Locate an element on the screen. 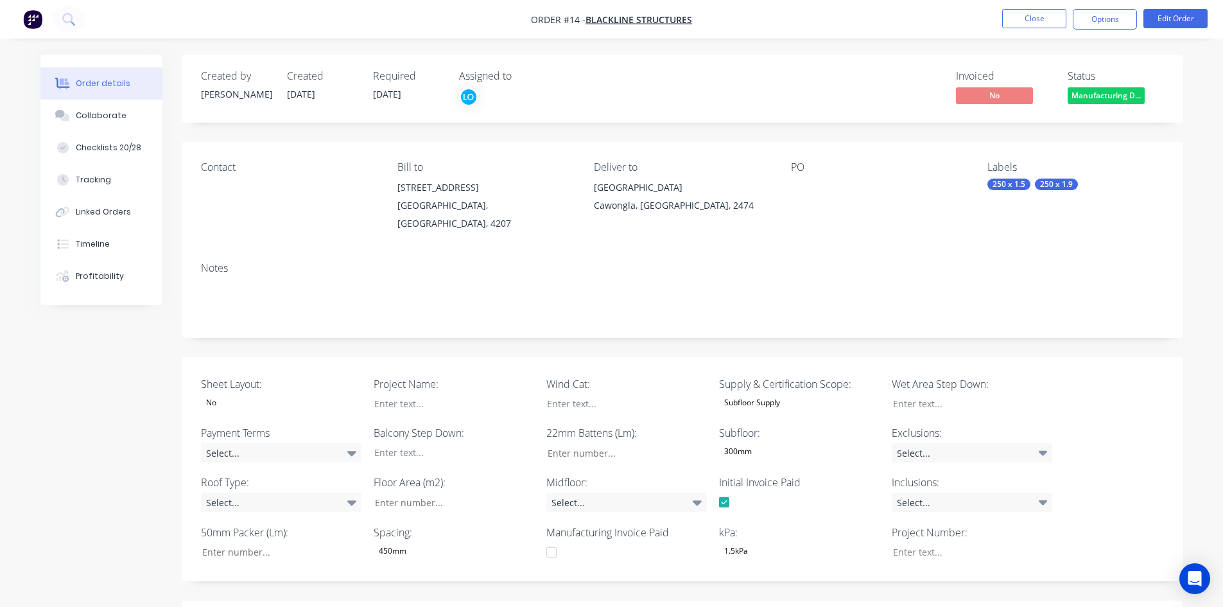 The image size is (1223, 607). div: Timeline is located at coordinates (92, 244).